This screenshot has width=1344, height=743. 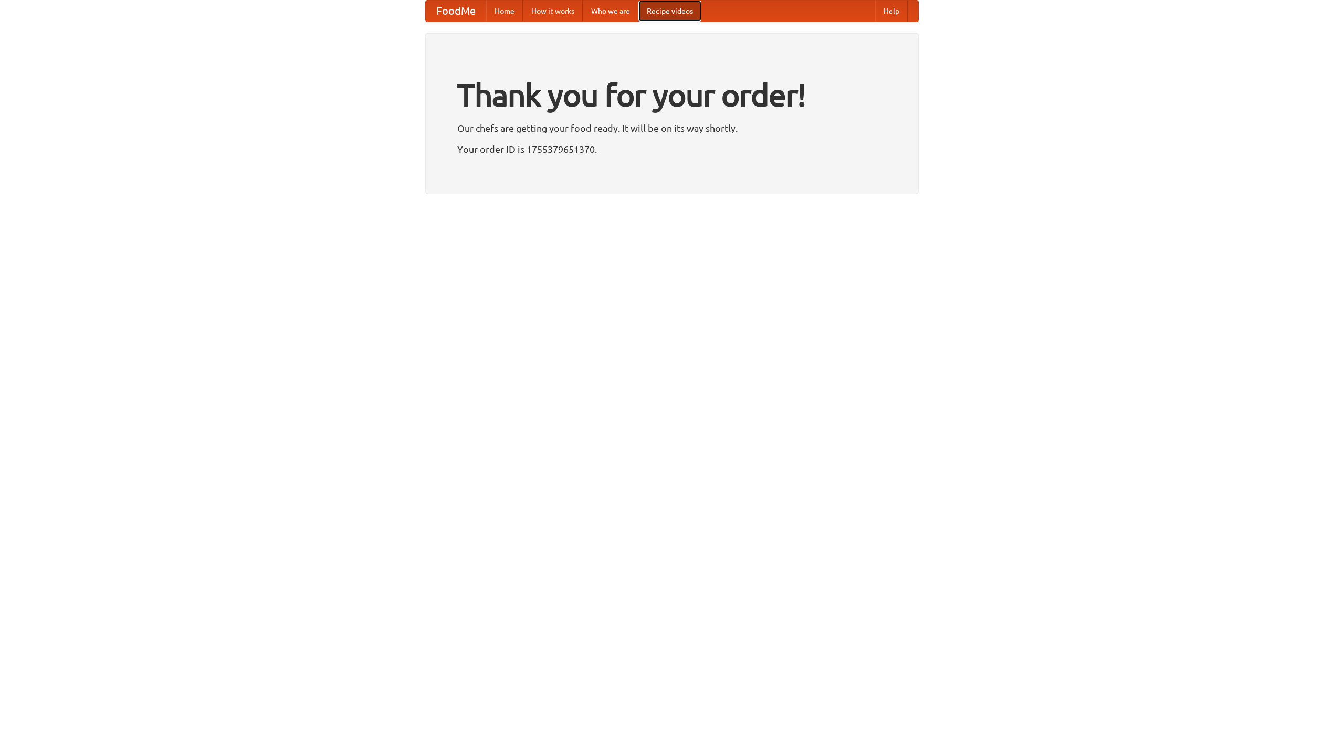 What do you see at coordinates (672, 95) in the screenshot?
I see `h1: Thank you for your order!` at bounding box center [672, 95].